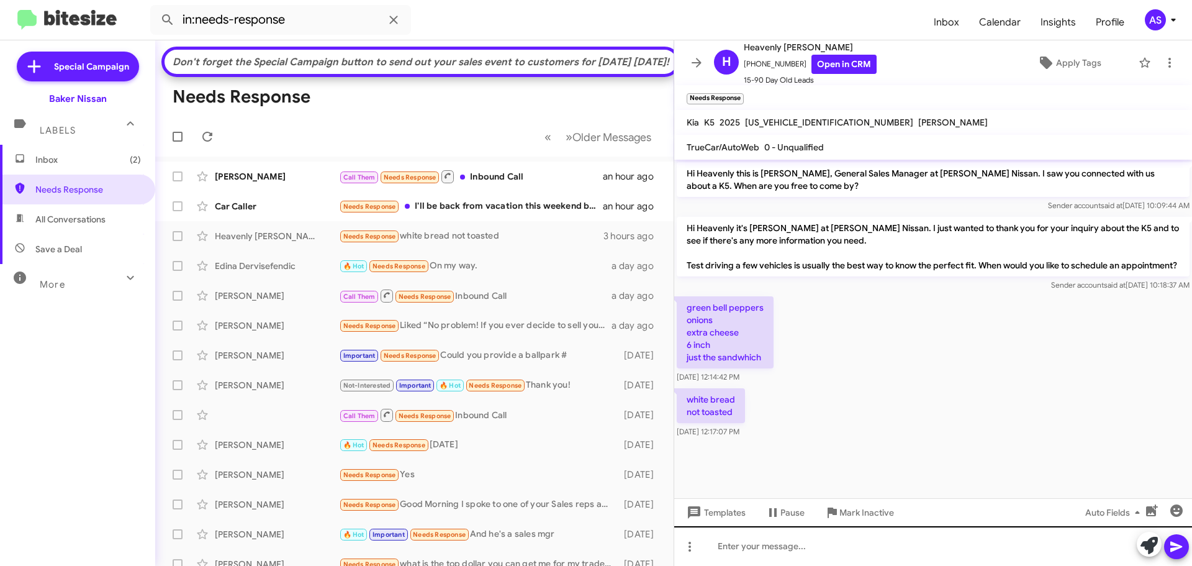 The image size is (1192, 566). I want to click on span: Profile, so click(1110, 22).